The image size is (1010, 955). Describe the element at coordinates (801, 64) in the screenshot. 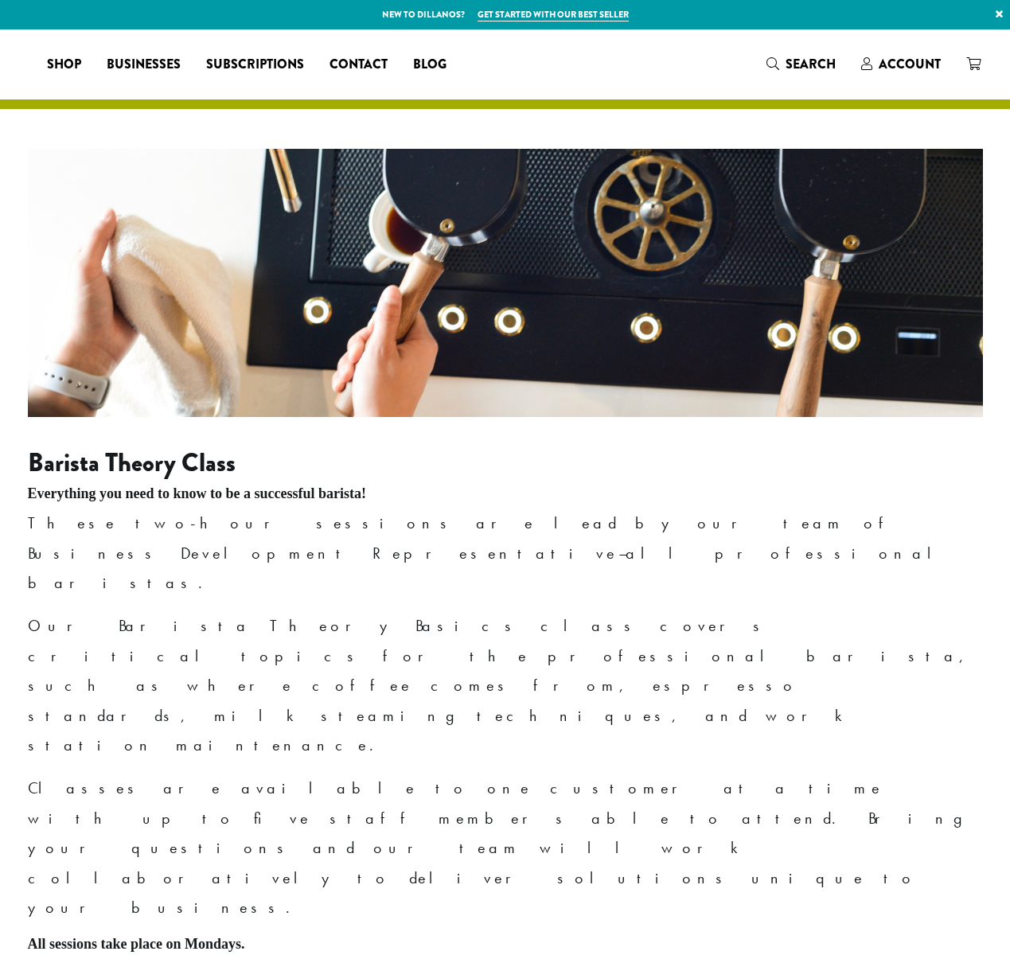

I see `a: Search` at that location.